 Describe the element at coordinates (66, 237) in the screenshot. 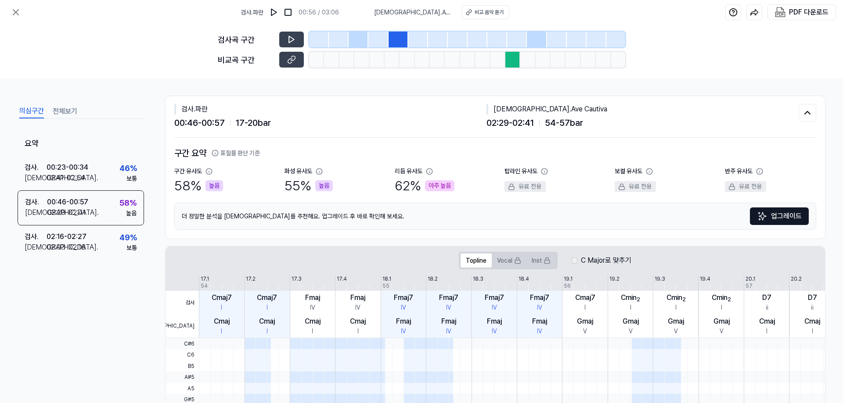

I see `div: 02:16 - 02:27` at that location.